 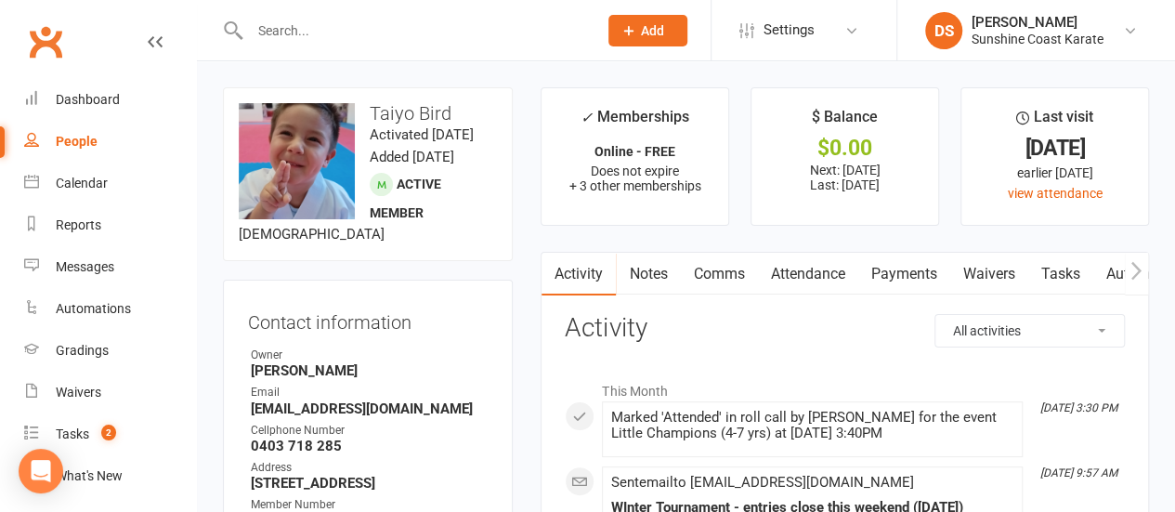 What do you see at coordinates (368, 319) in the screenshot?
I see `h3: Contact information` at bounding box center [368, 319].